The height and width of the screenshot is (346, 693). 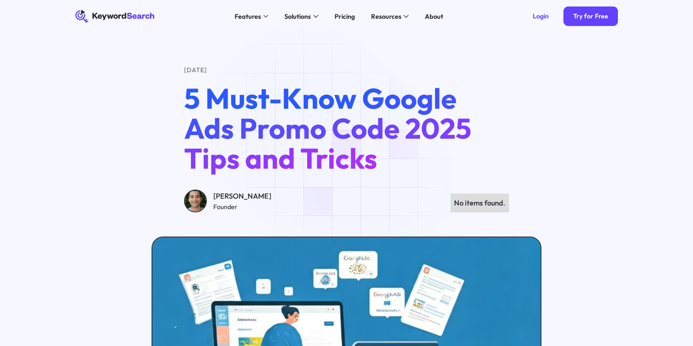 What do you see at coordinates (434, 16) in the screenshot?
I see `a: About` at bounding box center [434, 16].